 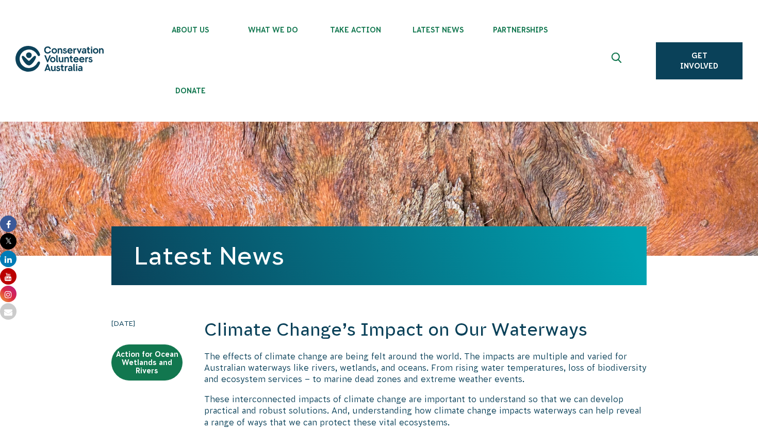 I want to click on img: logo.svg, so click(x=59, y=59).